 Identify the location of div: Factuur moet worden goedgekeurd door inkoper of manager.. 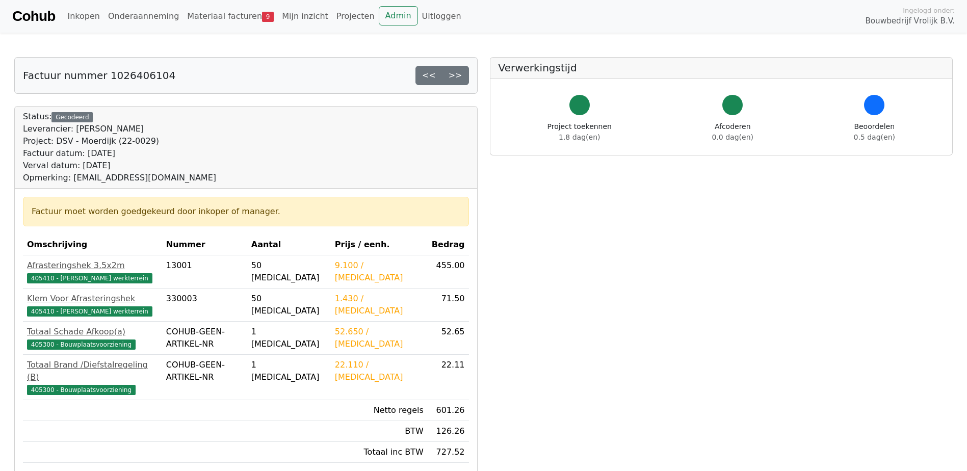
(246, 211).